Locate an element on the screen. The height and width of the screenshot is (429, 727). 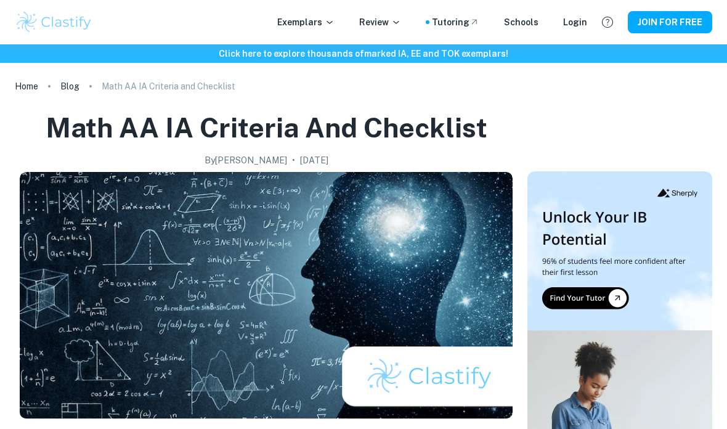
a: Blog is located at coordinates (70, 86).